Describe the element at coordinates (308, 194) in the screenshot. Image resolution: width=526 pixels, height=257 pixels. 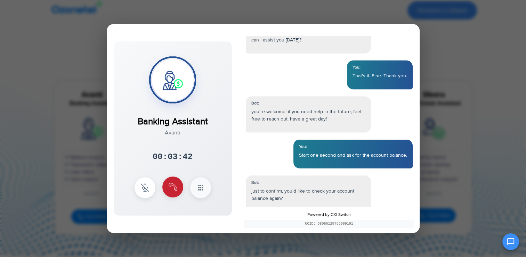
I see `p: just to confirm, you'd like to check your account balance again?` at that location.